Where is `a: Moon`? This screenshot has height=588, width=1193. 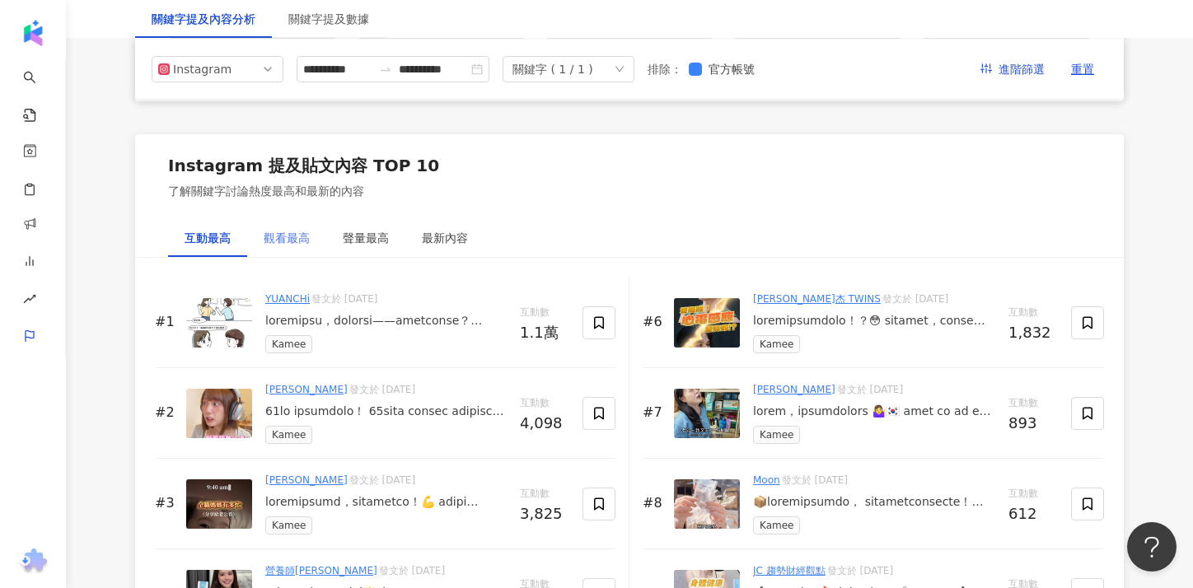 a: Moon is located at coordinates (766, 480).